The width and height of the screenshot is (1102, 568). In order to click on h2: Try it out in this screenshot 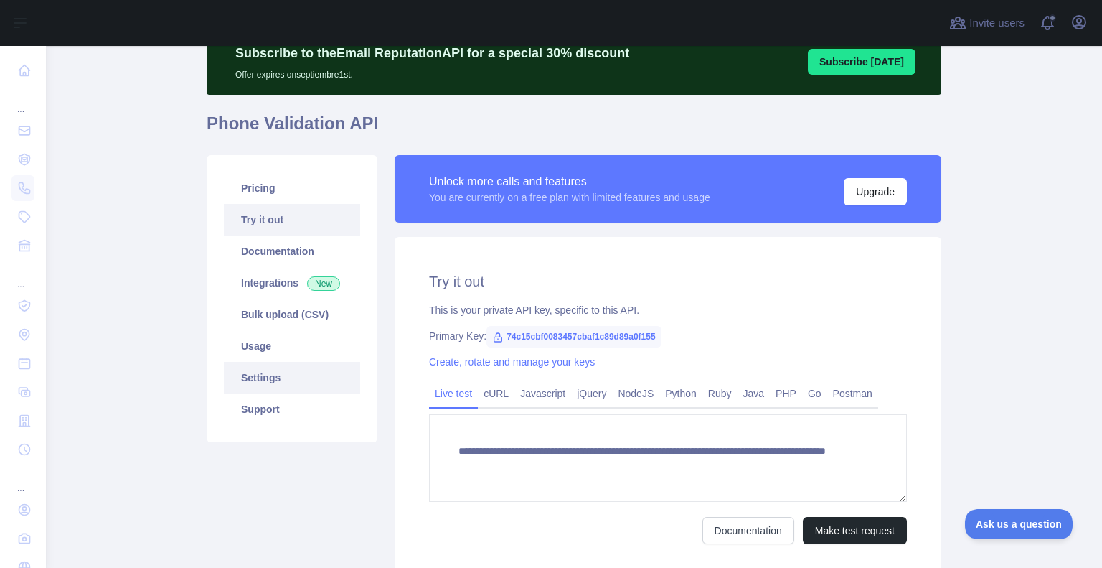, I will do `click(668, 281)`.